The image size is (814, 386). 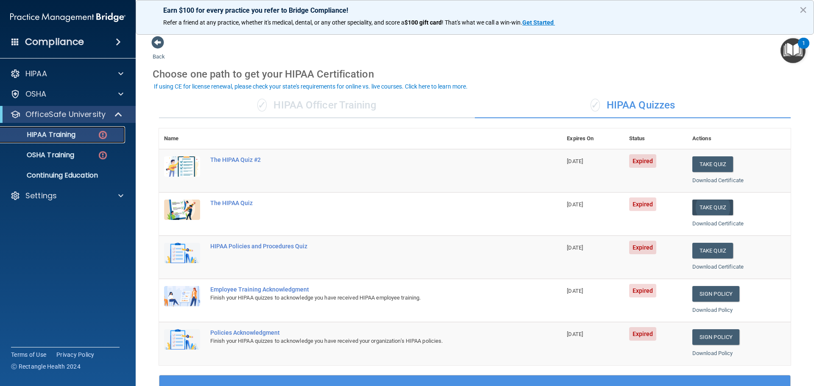 What do you see at coordinates (317, 106) in the screenshot?
I see `div: HIPAA Officer Training` at bounding box center [317, 106].